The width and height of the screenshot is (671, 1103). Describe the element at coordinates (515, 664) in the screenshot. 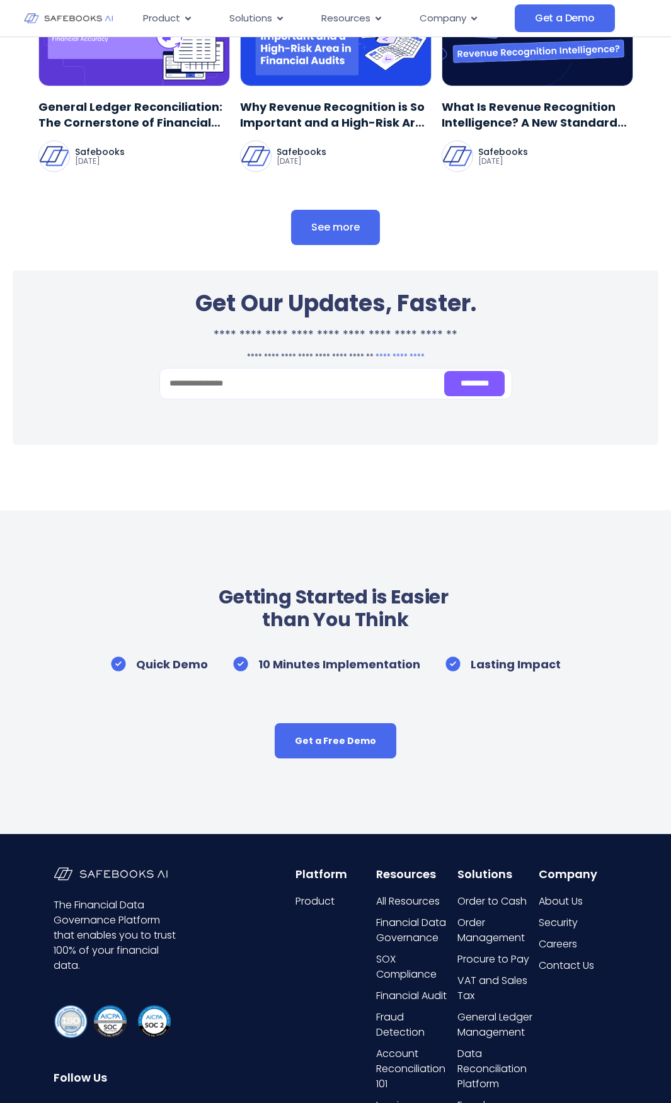

I see `p: Lasting Impact` at that location.